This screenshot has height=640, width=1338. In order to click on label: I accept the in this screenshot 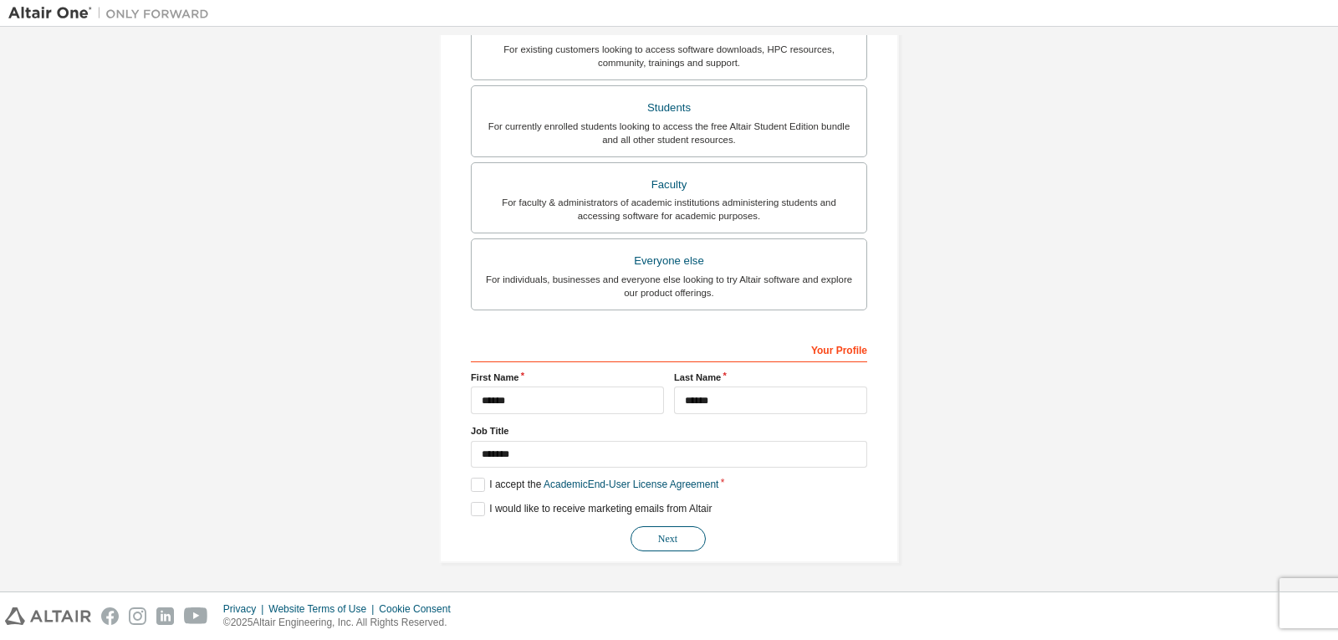, I will do `click(595, 484)`.